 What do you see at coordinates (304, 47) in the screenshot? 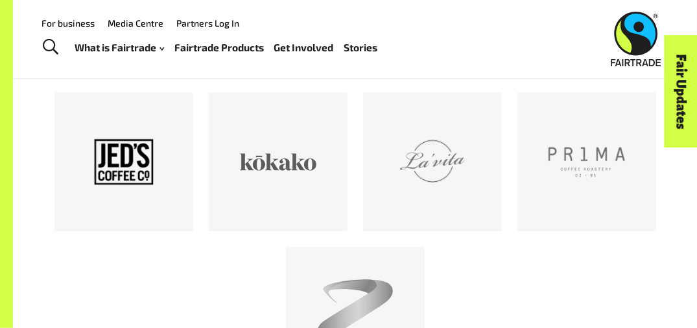
I see `a: Get Involved` at bounding box center [304, 47].